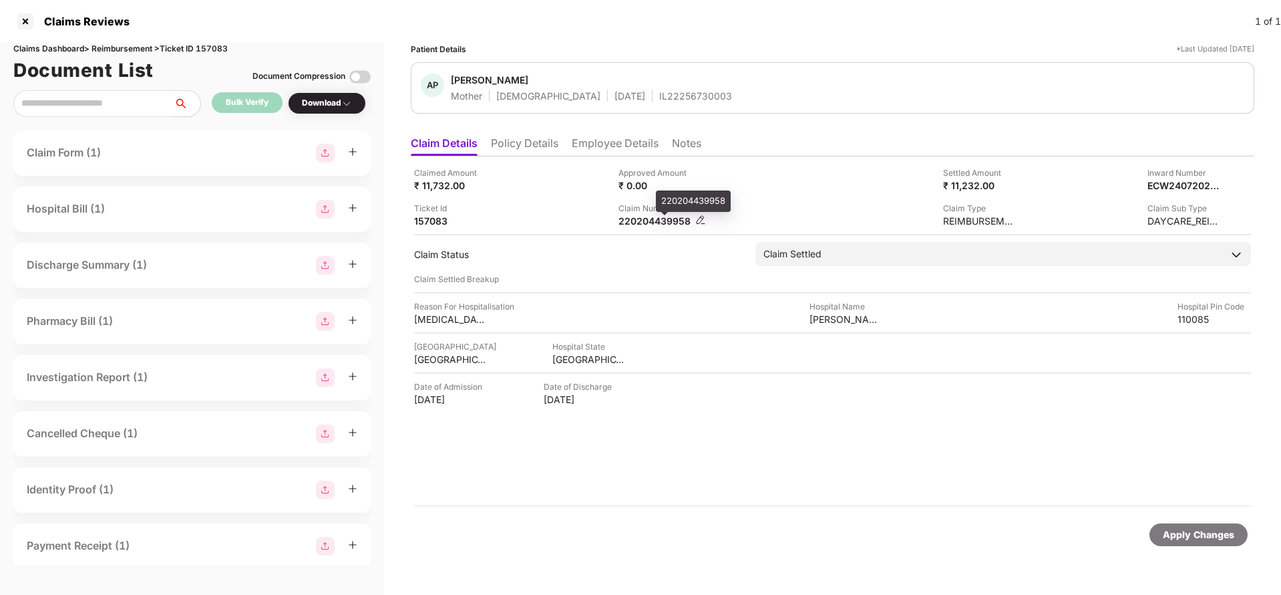 This screenshot has width=1281, height=595. I want to click on div: Pharmacy Bill (1), so click(69, 321).